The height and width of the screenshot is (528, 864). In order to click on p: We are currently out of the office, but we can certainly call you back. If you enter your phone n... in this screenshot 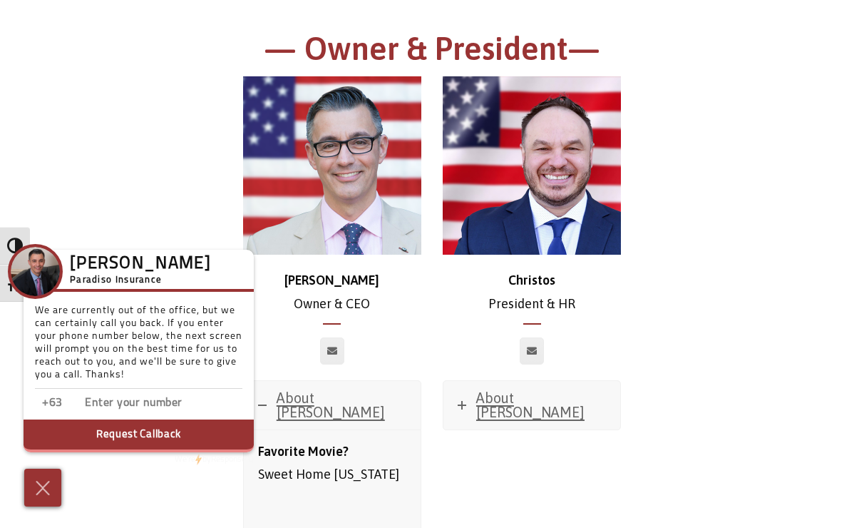, I will do `click(138, 346)`.